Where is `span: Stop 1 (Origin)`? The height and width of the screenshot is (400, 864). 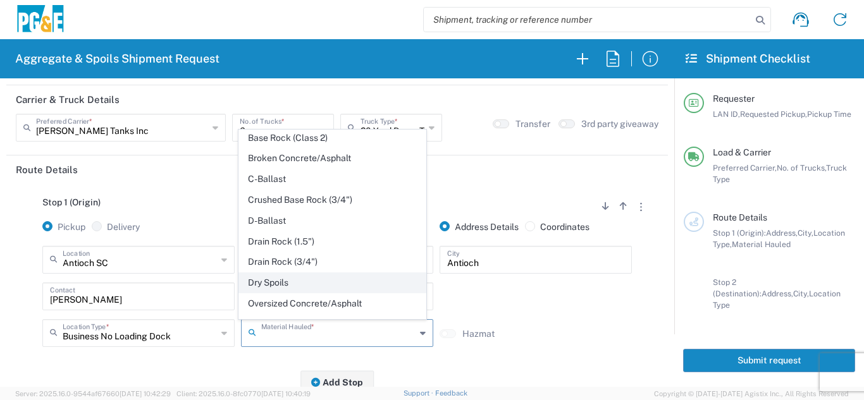
span: Stop 1 (Origin) is located at coordinates (71, 202).